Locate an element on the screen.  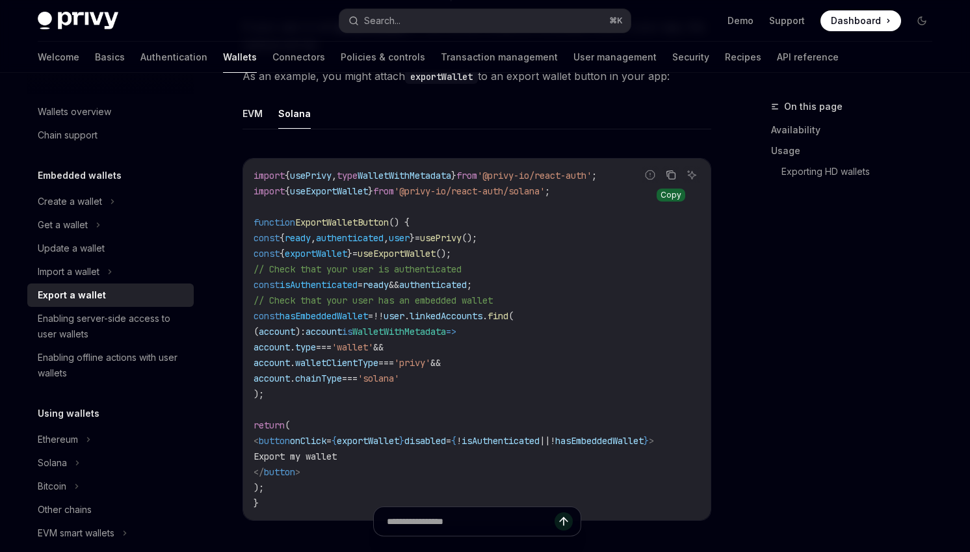
a: Authentication is located at coordinates (174, 57).